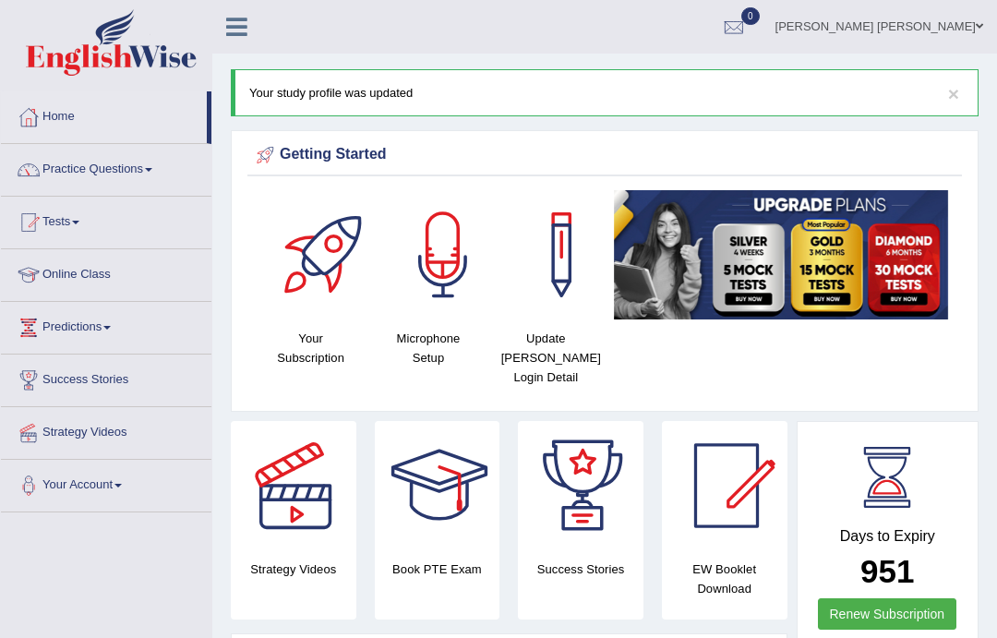 This screenshot has height=638, width=997. I want to click on h4: EW Booklet Download, so click(725, 579).